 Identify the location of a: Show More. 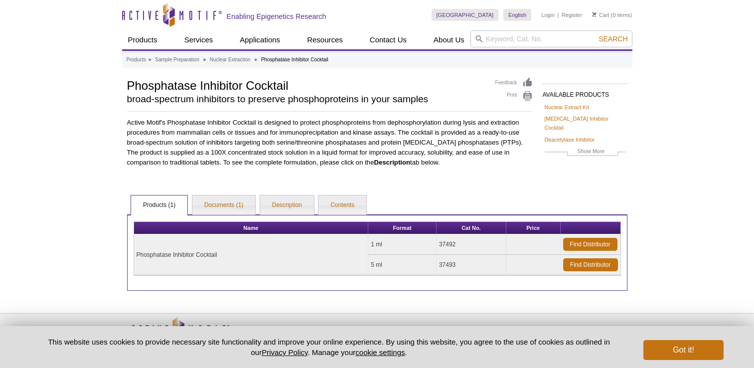
(585, 152).